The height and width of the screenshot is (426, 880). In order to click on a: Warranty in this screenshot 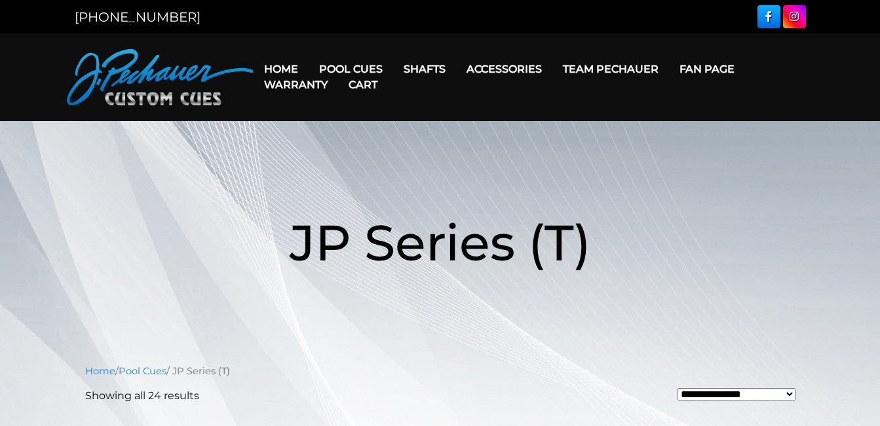, I will do `click(295, 84)`.